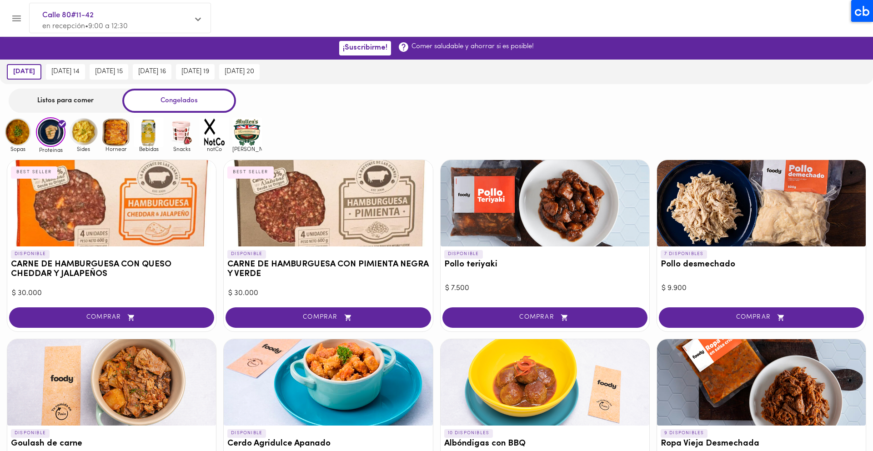 Image resolution: width=873 pixels, height=451 pixels. Describe the element at coordinates (83, 132) in the screenshot. I see `img: Sides` at that location.